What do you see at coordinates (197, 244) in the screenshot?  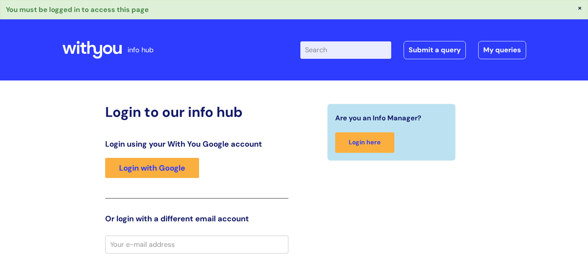 I see `input: Your e-mail address` at bounding box center [197, 244].